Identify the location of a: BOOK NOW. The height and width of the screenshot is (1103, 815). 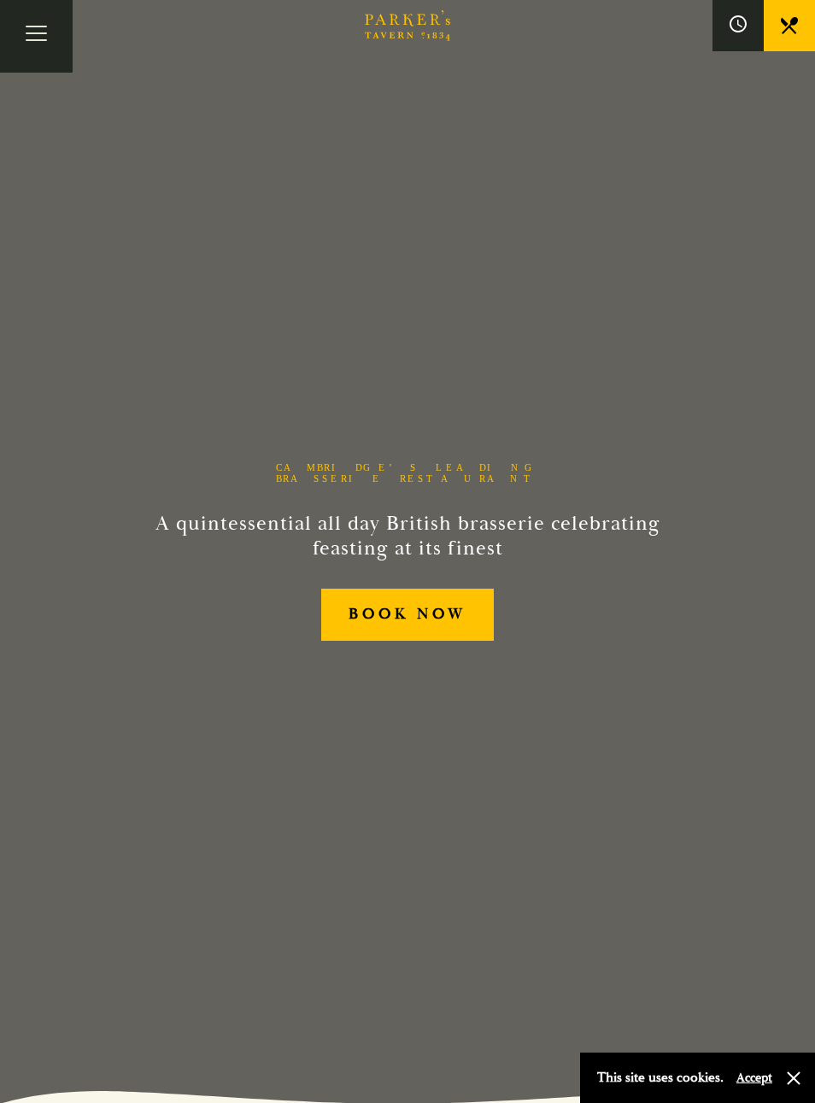
(407, 614).